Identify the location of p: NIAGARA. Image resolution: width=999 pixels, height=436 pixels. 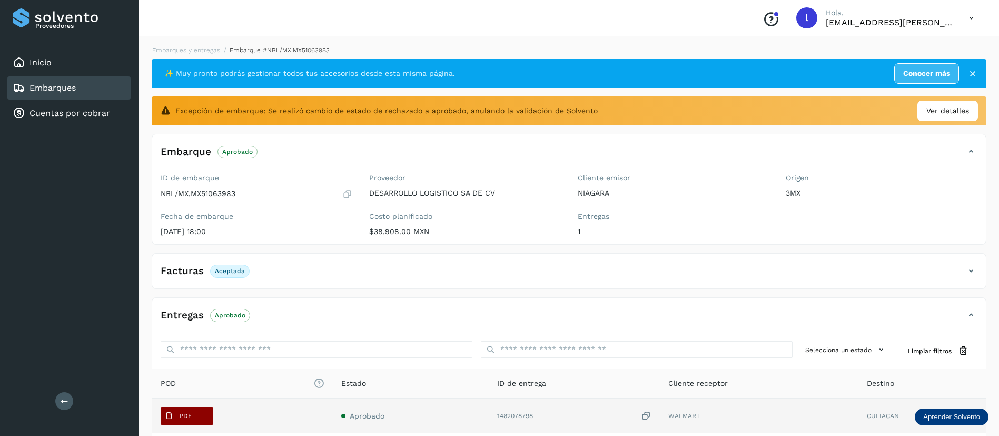
(674, 193).